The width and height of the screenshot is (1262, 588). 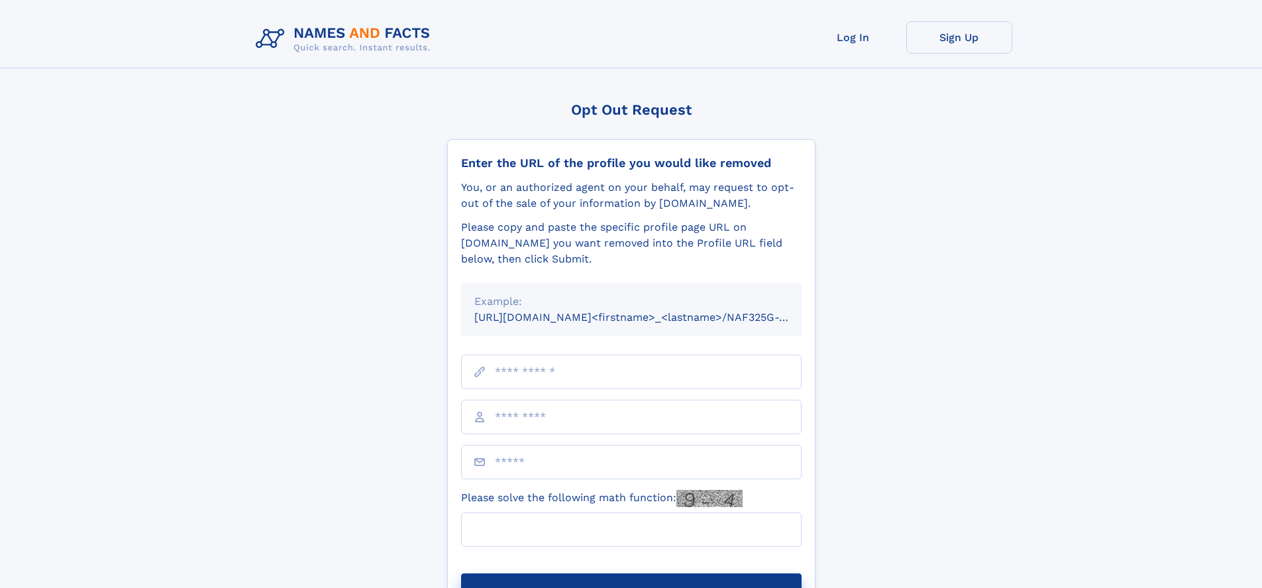 What do you see at coordinates (632, 195) in the screenshot?
I see `div: You, or an authorized agent on your behalf, may request to opt-out of the sale of your informatio...` at bounding box center [632, 195].